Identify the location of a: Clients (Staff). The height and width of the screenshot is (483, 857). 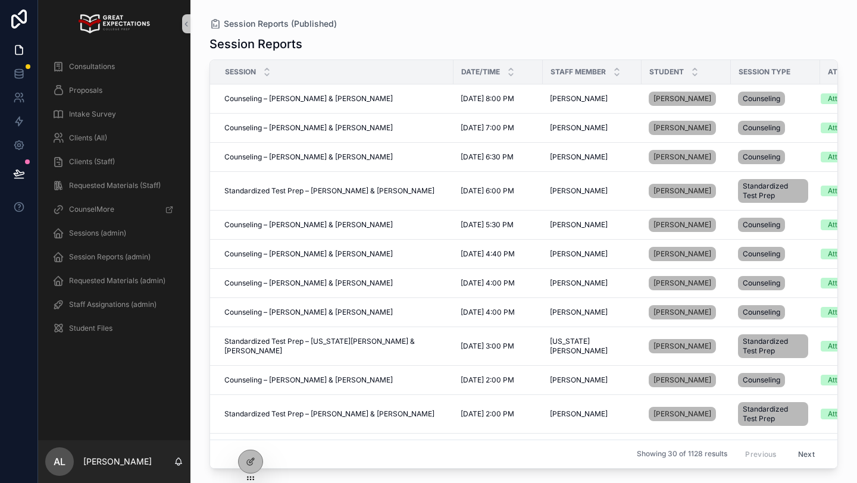
(114, 162).